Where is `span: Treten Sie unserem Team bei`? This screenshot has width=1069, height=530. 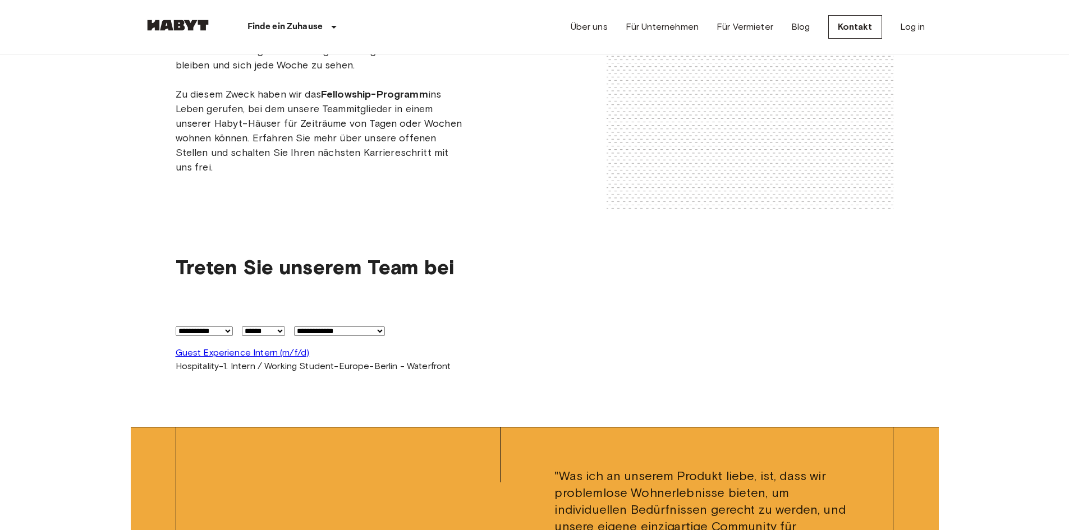
span: Treten Sie unserem Team bei is located at coordinates (315, 267).